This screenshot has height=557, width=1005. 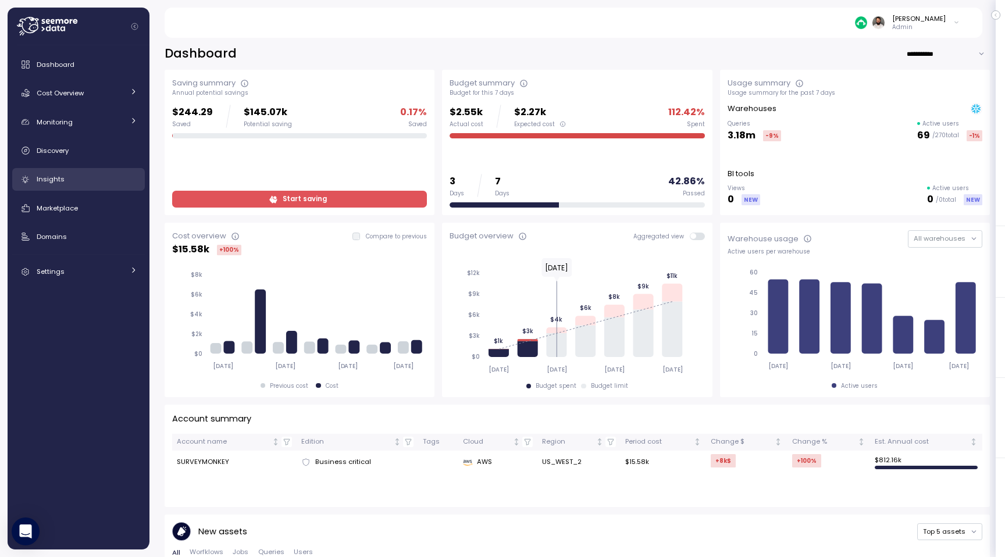 What do you see at coordinates (763, 239) in the screenshot?
I see `div: Warehouse usage` at bounding box center [763, 239].